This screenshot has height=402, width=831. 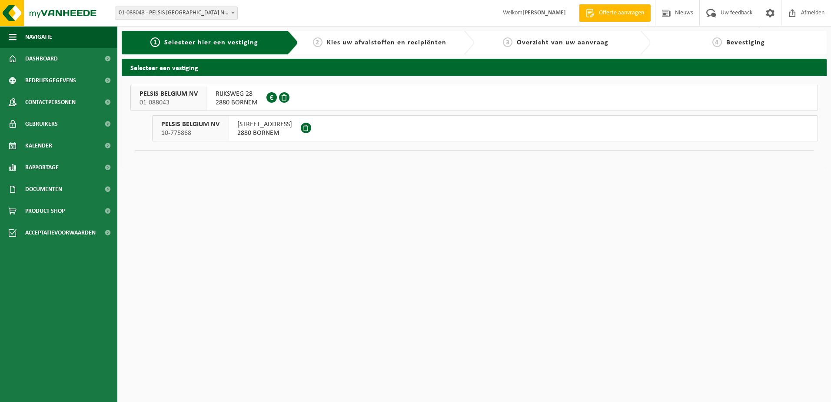 What do you see at coordinates (211, 43) in the screenshot?
I see `span: Selecteer hier een vestiging` at bounding box center [211, 43].